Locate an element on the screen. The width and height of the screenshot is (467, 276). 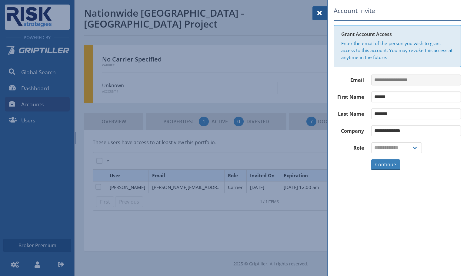
label: Email is located at coordinates (349, 80).